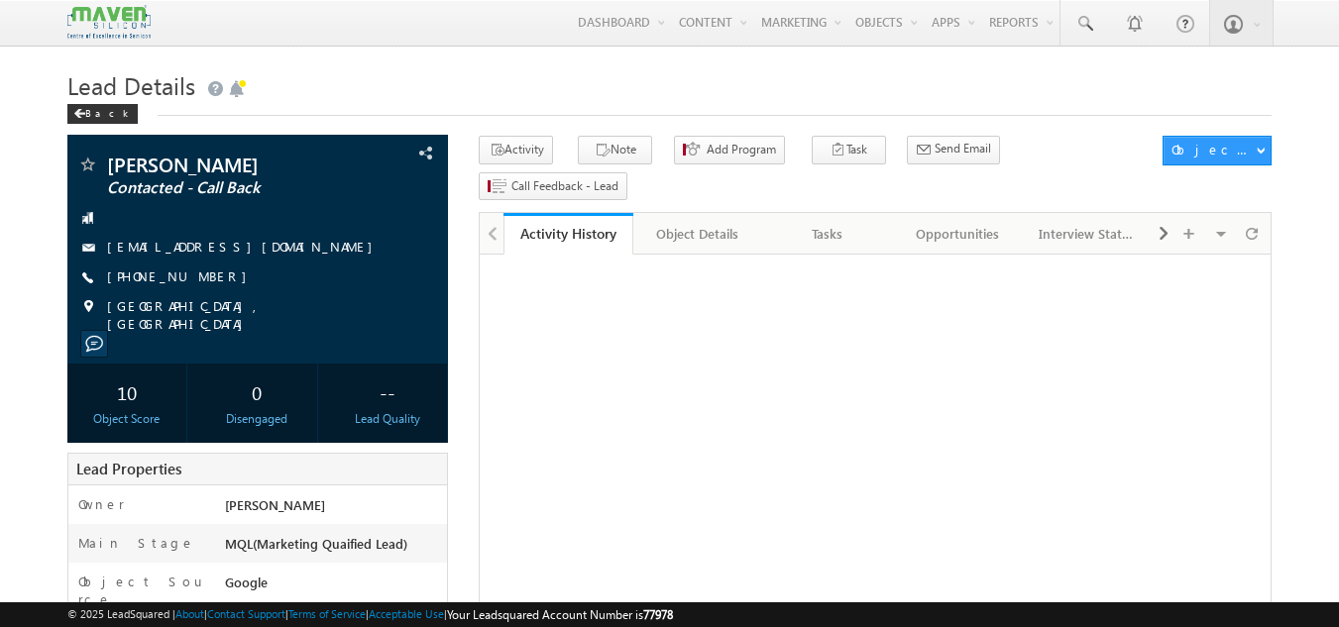 This screenshot has height=627, width=1339. I want to click on label: Main Stage, so click(137, 543).